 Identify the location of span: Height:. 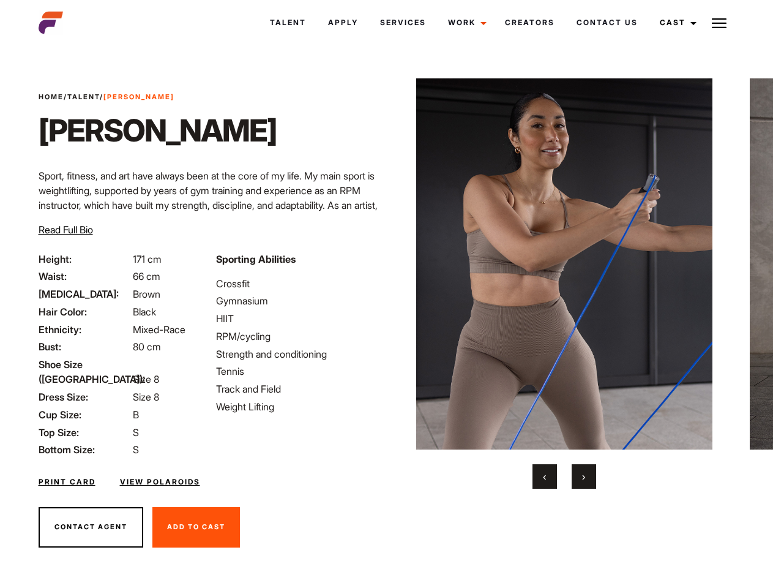
(84, 259).